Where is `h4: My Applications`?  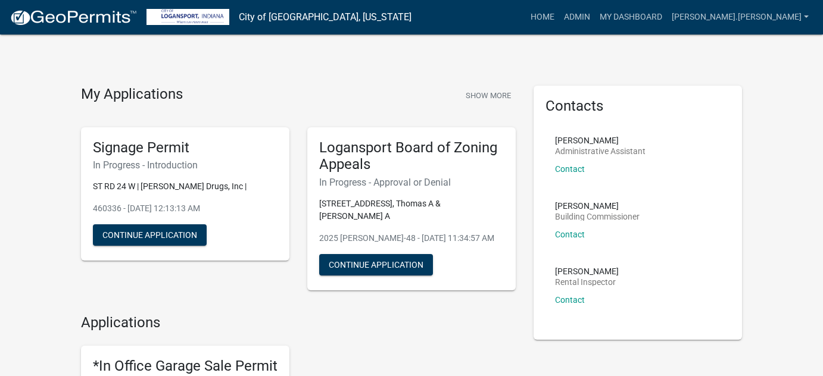
h4: My Applications is located at coordinates (132, 95).